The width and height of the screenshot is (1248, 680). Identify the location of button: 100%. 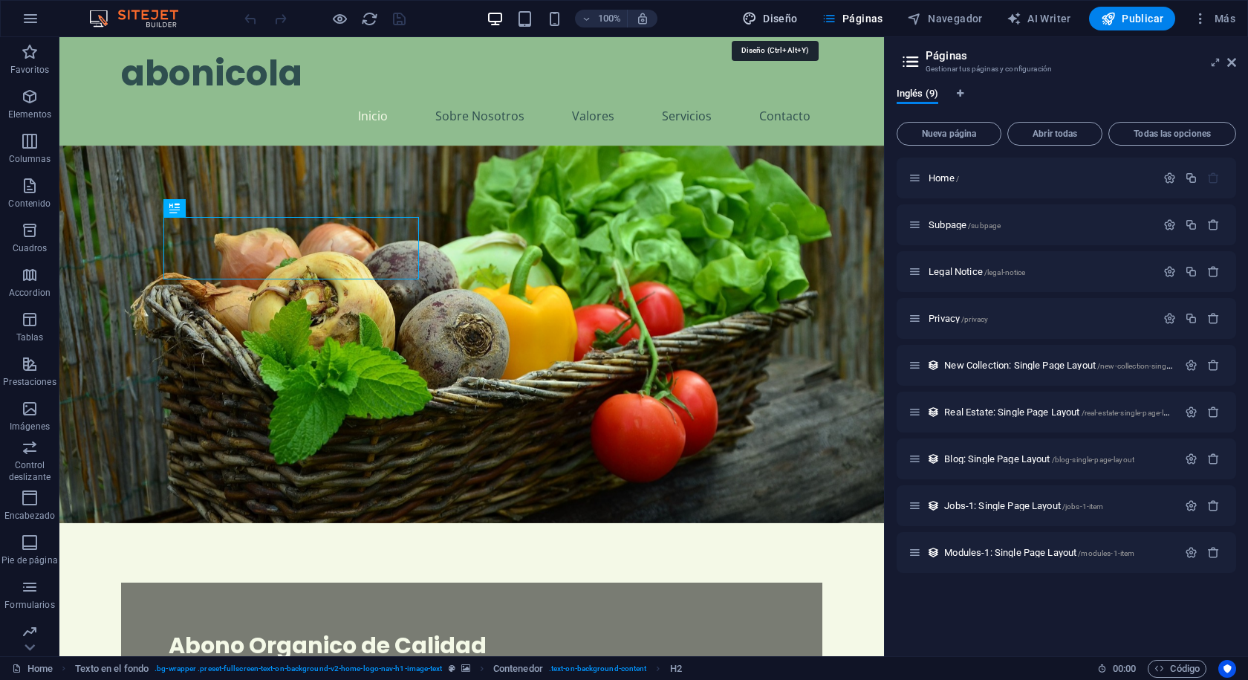
(601, 19).